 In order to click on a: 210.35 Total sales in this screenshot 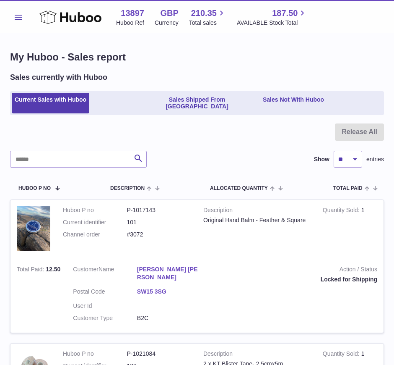, I will do `click(208, 17)`.